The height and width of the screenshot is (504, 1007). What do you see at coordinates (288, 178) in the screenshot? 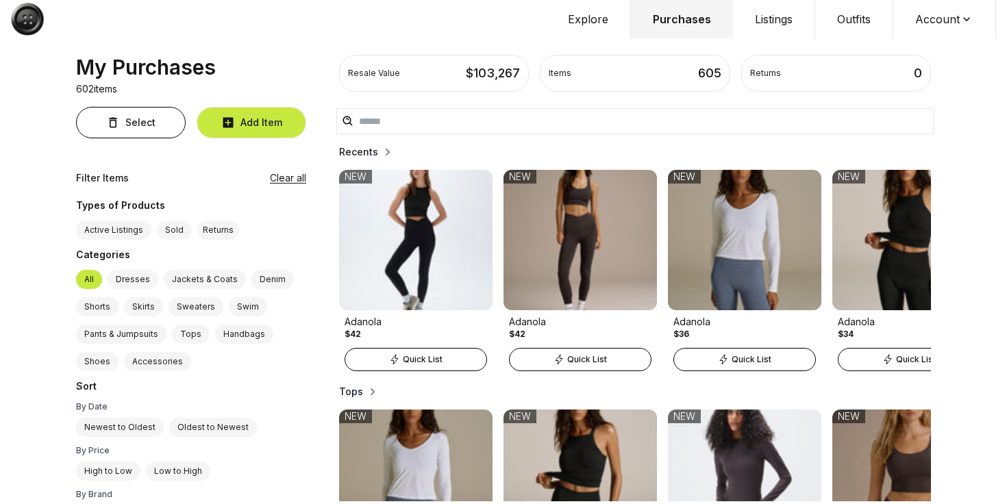
I see `button: Clear all` at bounding box center [288, 178].